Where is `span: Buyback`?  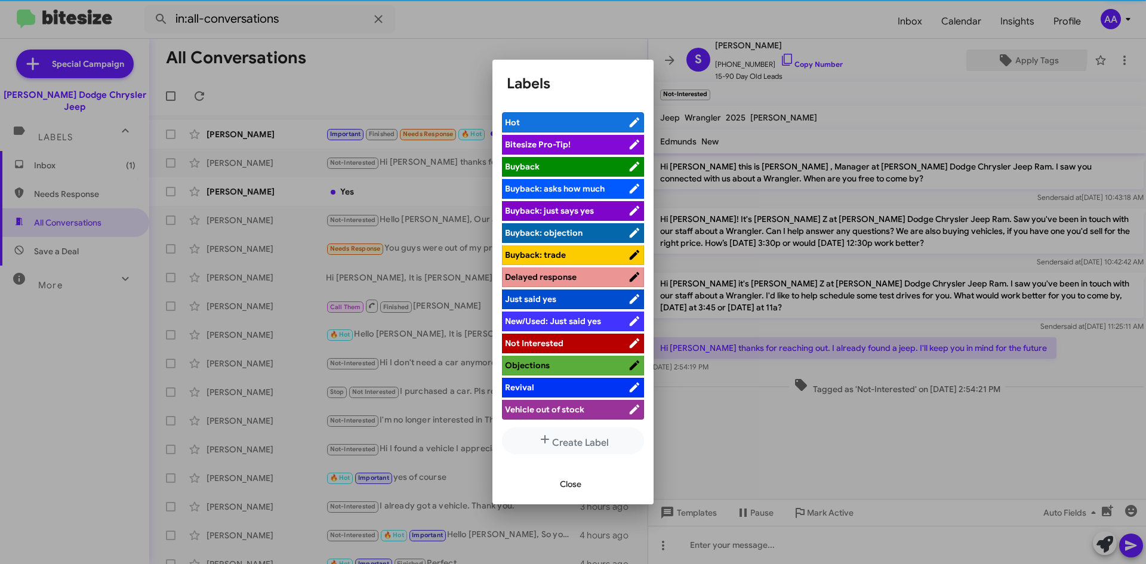 span: Buyback is located at coordinates (522, 167).